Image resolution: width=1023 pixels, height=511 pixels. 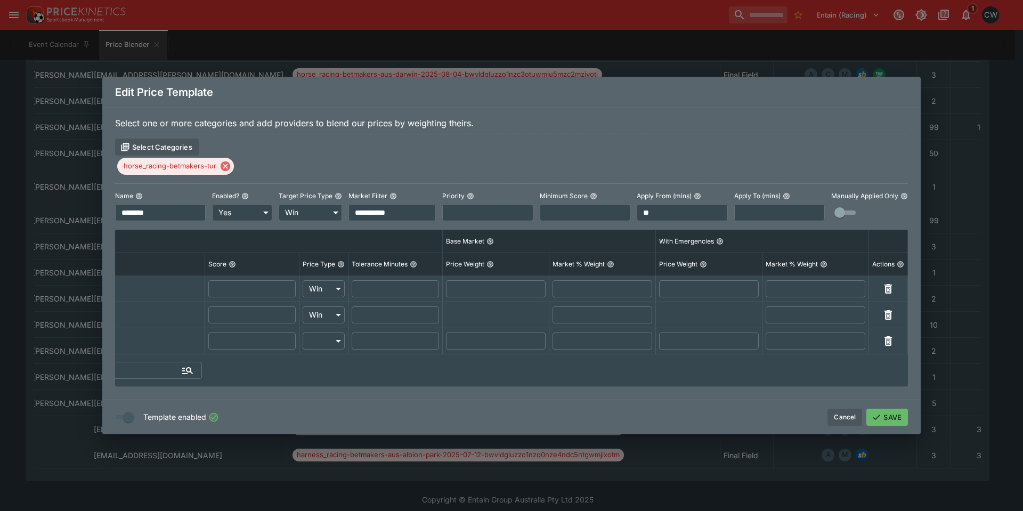 What do you see at coordinates (593, 196) in the screenshot?
I see `button: Minimum Score` at bounding box center [593, 196].